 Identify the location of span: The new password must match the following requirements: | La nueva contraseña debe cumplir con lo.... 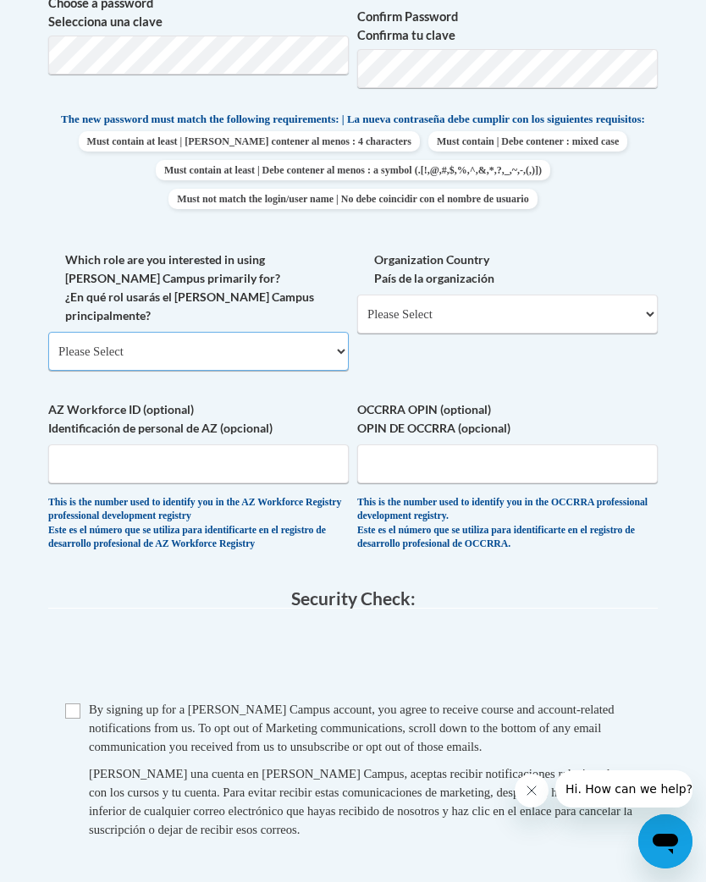
(353, 119).